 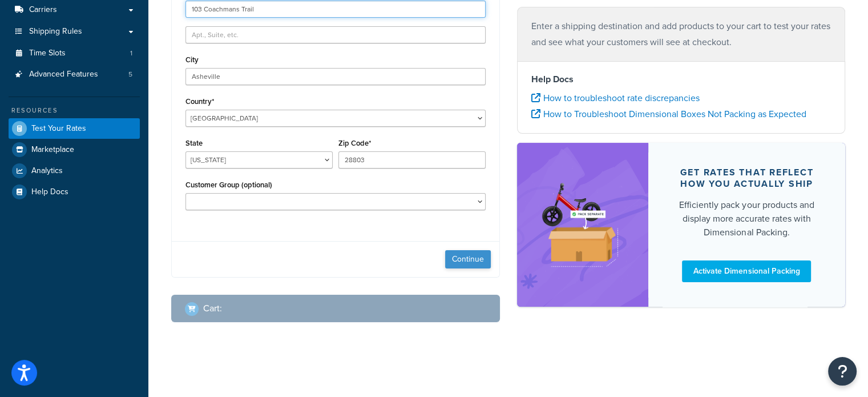 I want to click on label: Zip Code*, so click(x=354, y=143).